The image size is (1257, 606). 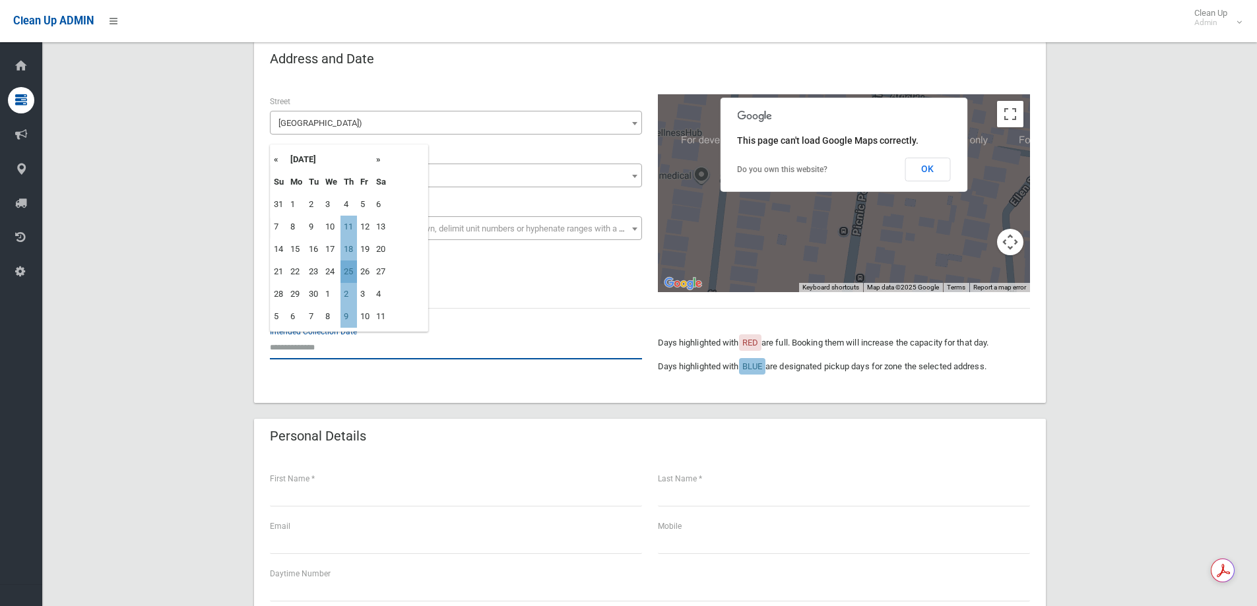 I want to click on a: Open this area in Google Maps (opens a new window), so click(x=683, y=284).